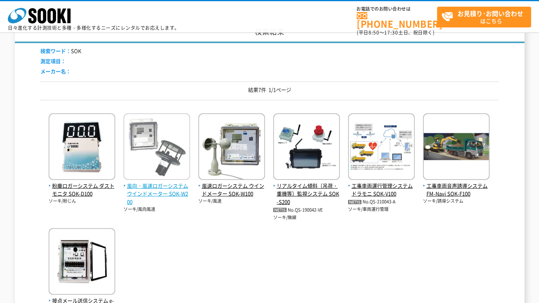 This screenshot has height=303, width=539. I want to click on p: ソーキ/風速, so click(232, 201).